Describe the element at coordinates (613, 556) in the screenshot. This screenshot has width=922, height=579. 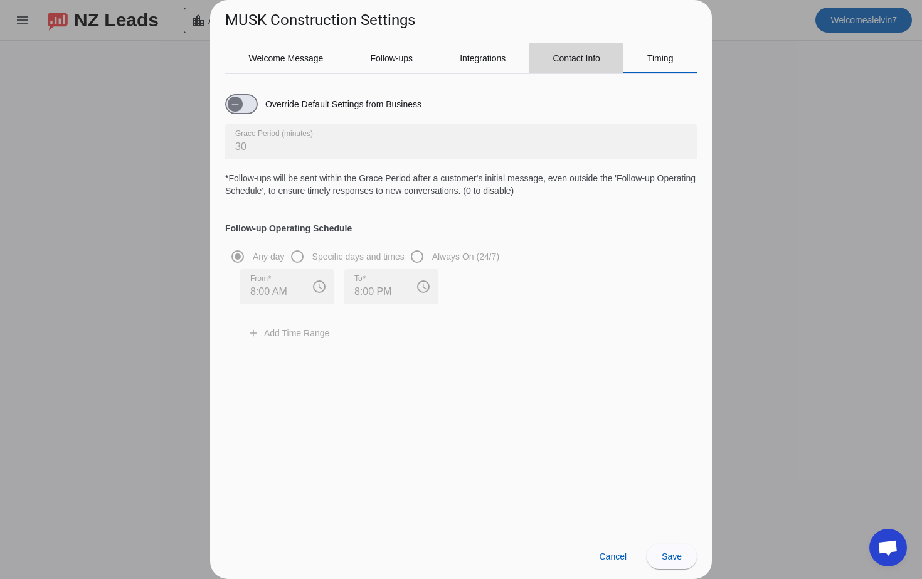
I see `span: Cancel` at that location.